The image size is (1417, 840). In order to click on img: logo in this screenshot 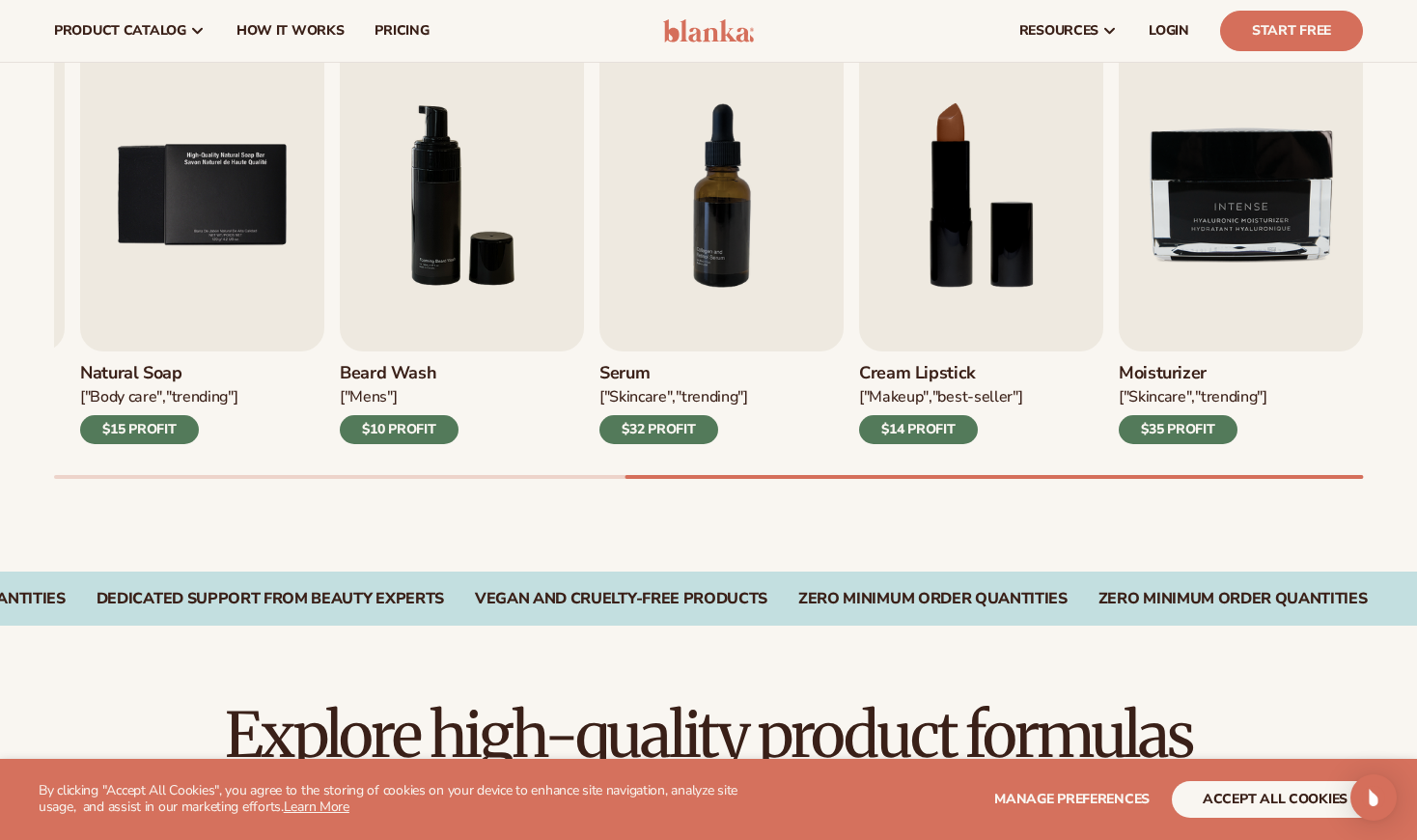, I will do `click(708, 31)`.